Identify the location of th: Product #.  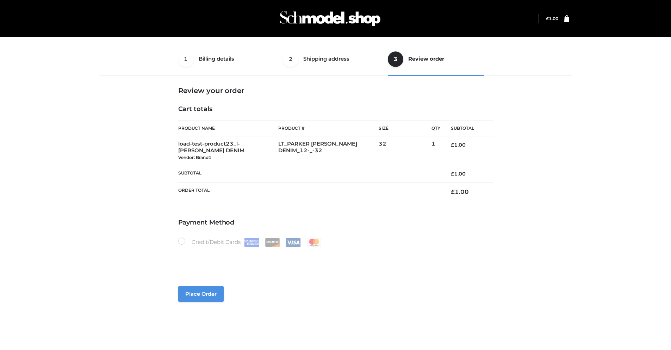
(328, 128).